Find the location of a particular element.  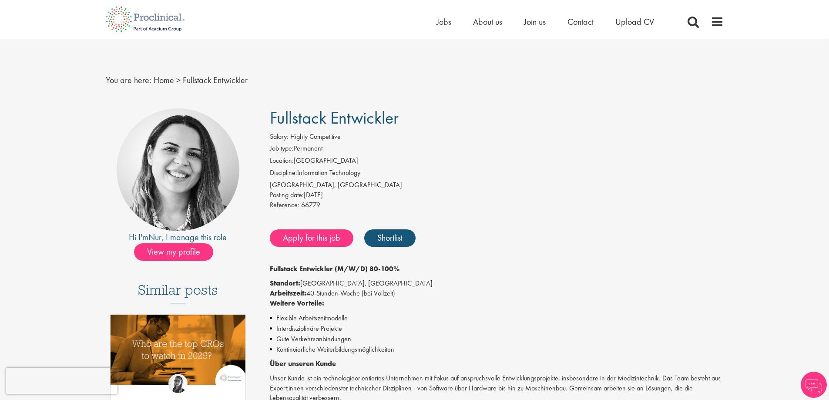

span: Highly Competitive is located at coordinates (316, 136).